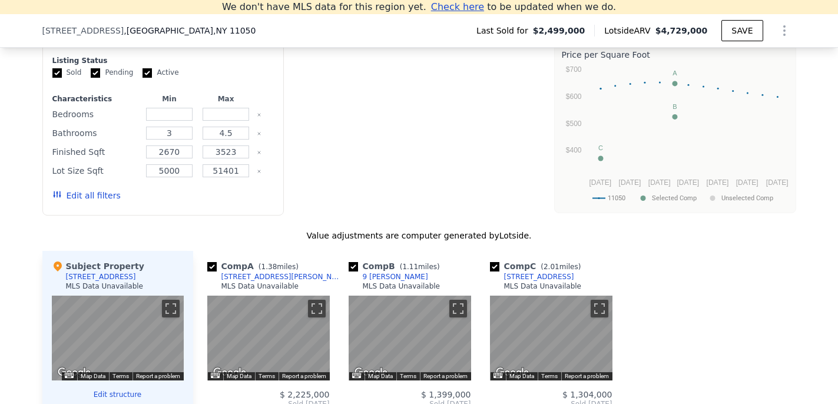  I want to click on span: Last Sold for, so click(505, 31).